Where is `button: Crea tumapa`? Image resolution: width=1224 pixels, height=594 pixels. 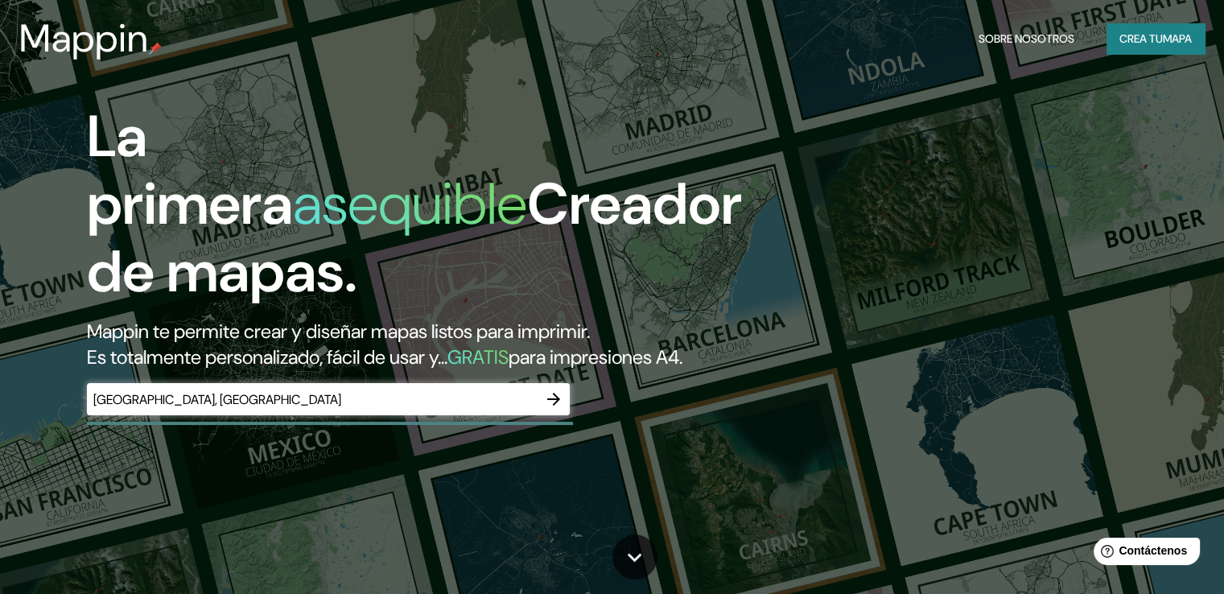
button: Crea tumapa is located at coordinates (1156, 39).